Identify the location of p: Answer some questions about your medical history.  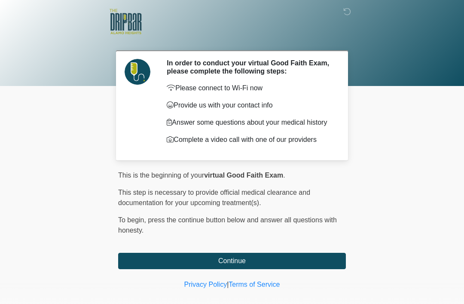
(250, 123).